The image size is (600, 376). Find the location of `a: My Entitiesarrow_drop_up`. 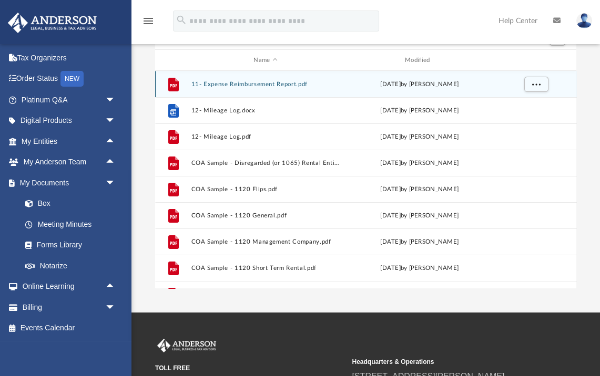

a: My Entitiesarrow_drop_up is located at coordinates (69, 141).